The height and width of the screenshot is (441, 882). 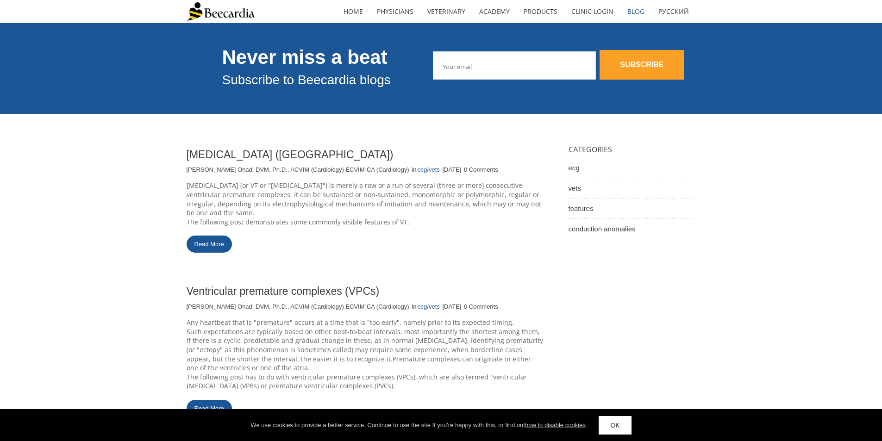 What do you see at coordinates (591, 150) in the screenshot?
I see `span: CATEGORIES` at bounding box center [591, 150].